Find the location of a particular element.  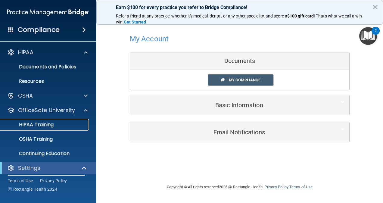

a: Basic Information is located at coordinates (240, 105).